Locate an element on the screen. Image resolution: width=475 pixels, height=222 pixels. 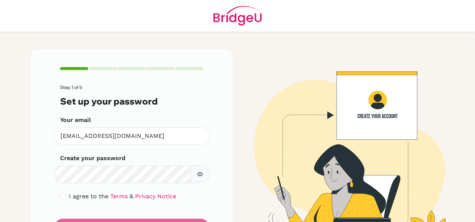
label: Your email is located at coordinates (75, 120).